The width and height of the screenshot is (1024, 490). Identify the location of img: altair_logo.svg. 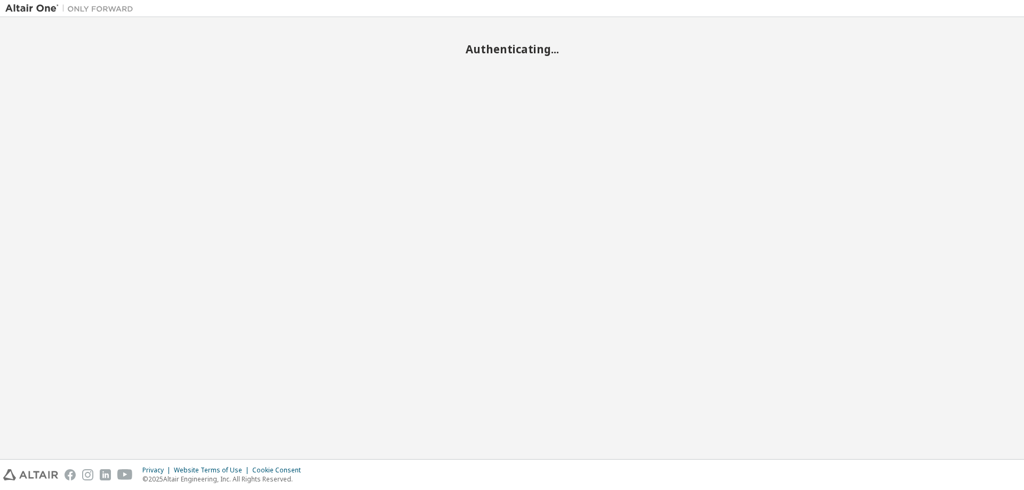
(30, 475).